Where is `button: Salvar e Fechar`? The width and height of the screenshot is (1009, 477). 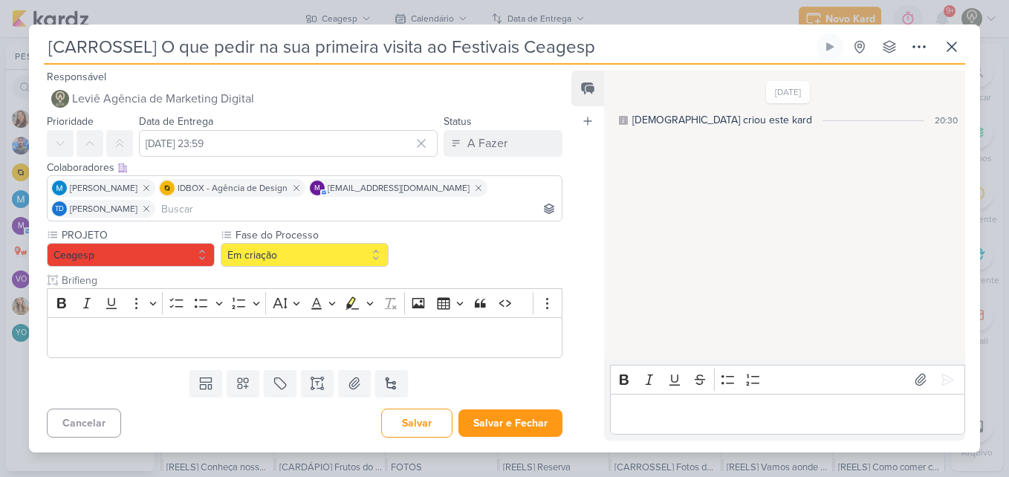 button: Salvar e Fechar is located at coordinates (510, 423).